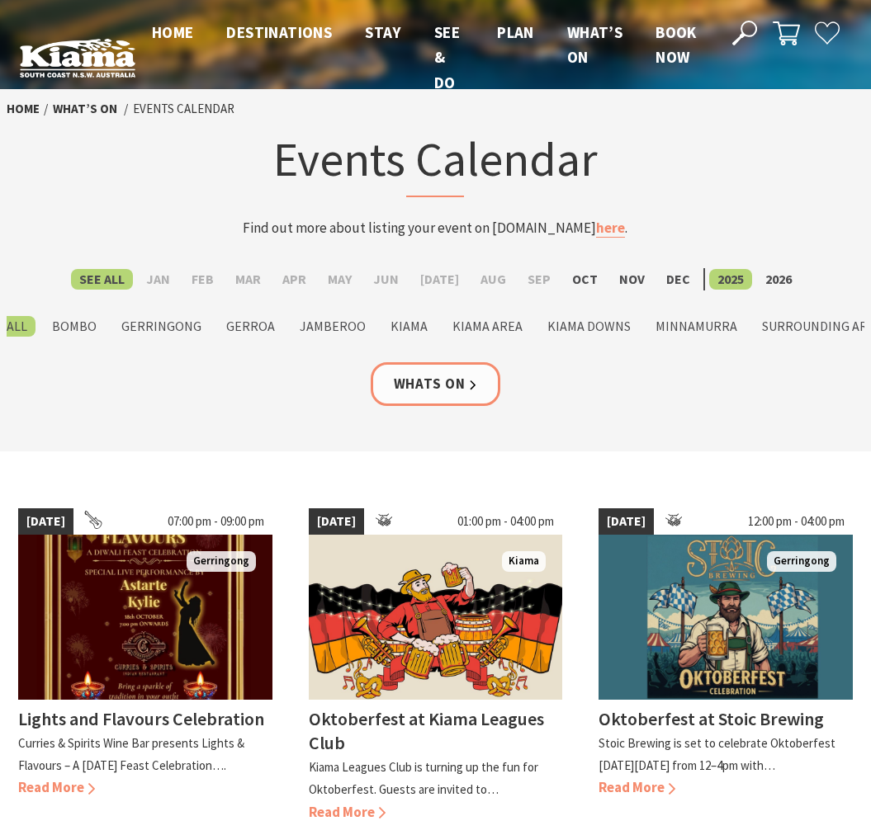 The image size is (871, 835). I want to click on nav: Main Menu, so click(424, 57).